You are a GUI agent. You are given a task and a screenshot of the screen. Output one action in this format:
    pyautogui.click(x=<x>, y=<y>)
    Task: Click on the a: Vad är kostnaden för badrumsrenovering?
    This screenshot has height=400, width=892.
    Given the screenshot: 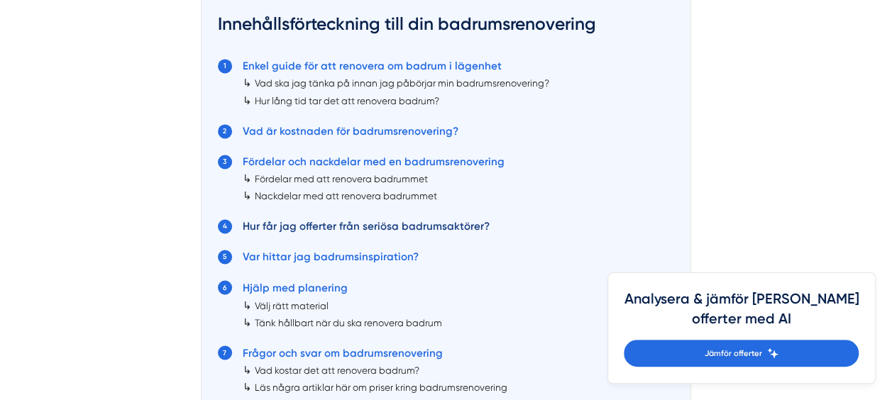 What is the action you would take?
    pyautogui.click(x=350, y=131)
    